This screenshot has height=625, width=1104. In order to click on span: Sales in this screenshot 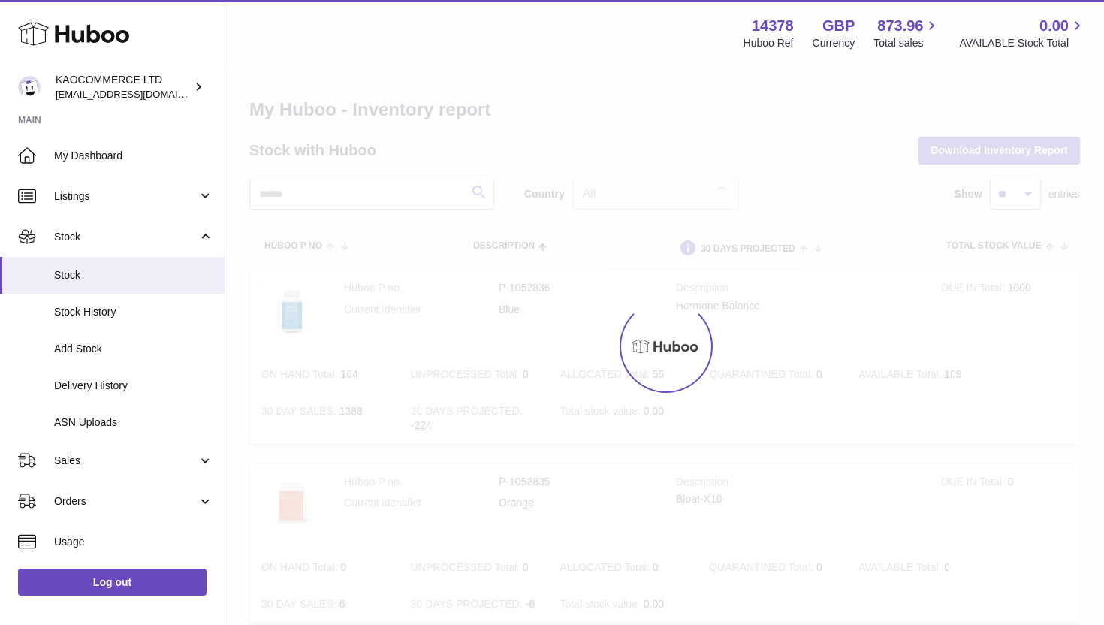, I will do `click(125, 460)`.